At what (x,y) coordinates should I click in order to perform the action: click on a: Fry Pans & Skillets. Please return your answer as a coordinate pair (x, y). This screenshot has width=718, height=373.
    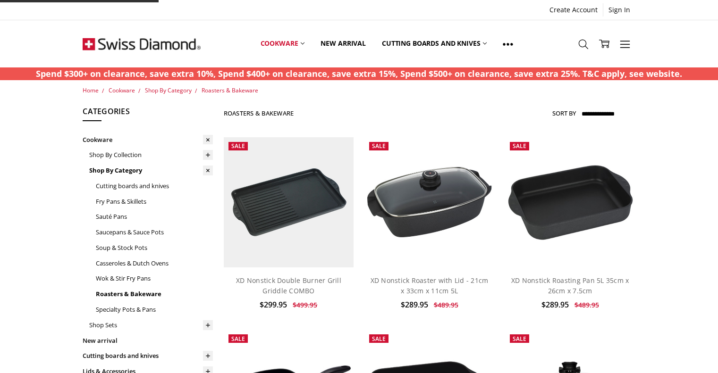
    Looking at the image, I should click on (154, 202).